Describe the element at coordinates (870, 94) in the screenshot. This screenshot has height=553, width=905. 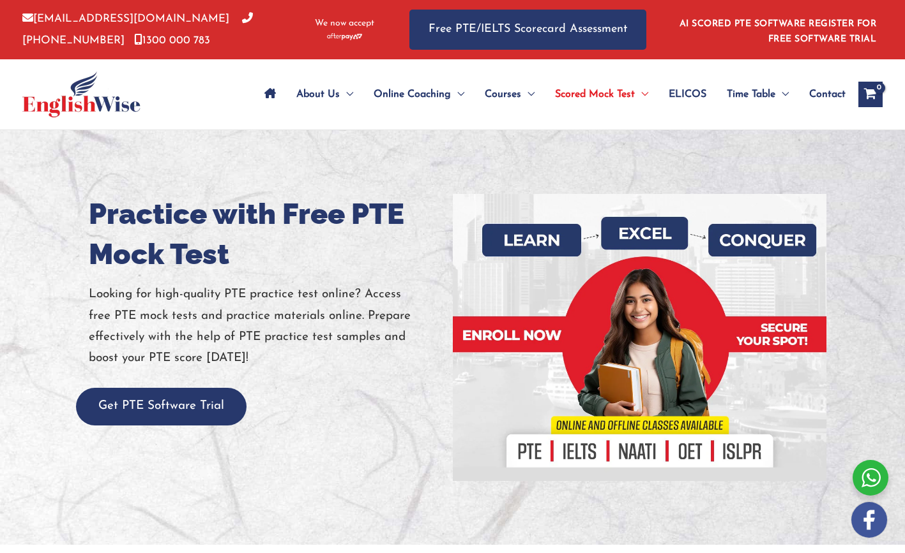
I see `a: View Shopping Cart, empty` at that location.